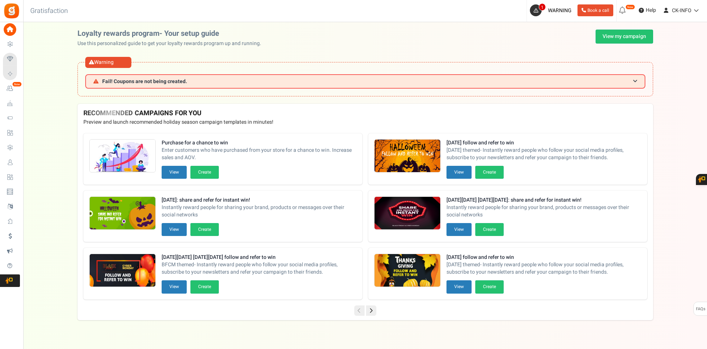 Image resolution: width=707 pixels, height=349 pixels. What do you see at coordinates (365, 113) in the screenshot?
I see `h4: RECOMMENDED CAMPAIGNS FOR YOU` at bounding box center [365, 113].